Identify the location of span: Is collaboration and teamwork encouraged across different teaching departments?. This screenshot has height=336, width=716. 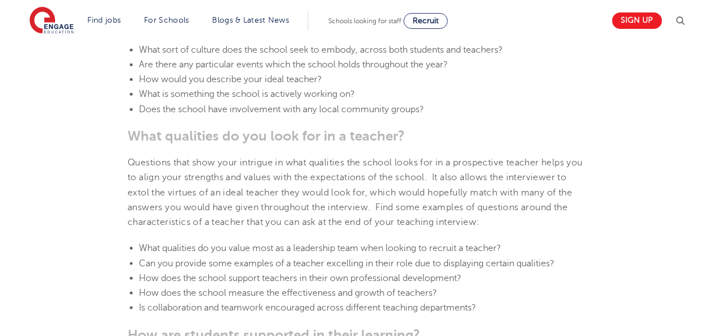
(307, 308).